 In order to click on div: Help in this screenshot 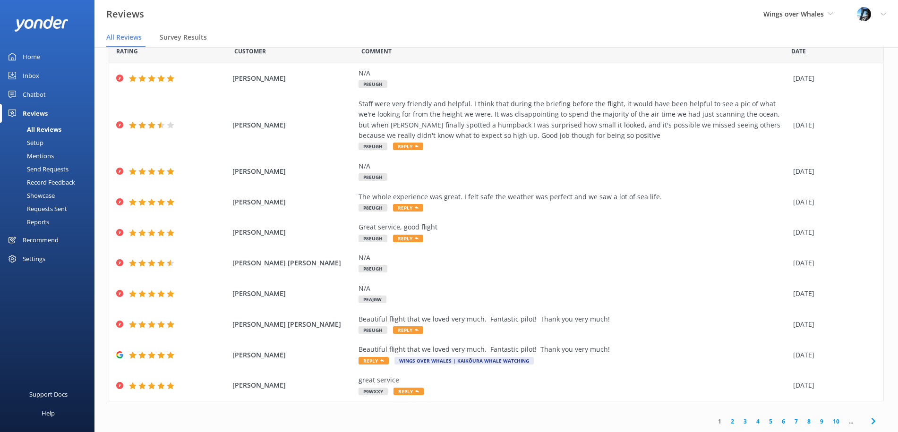, I will do `click(48, 413)`.